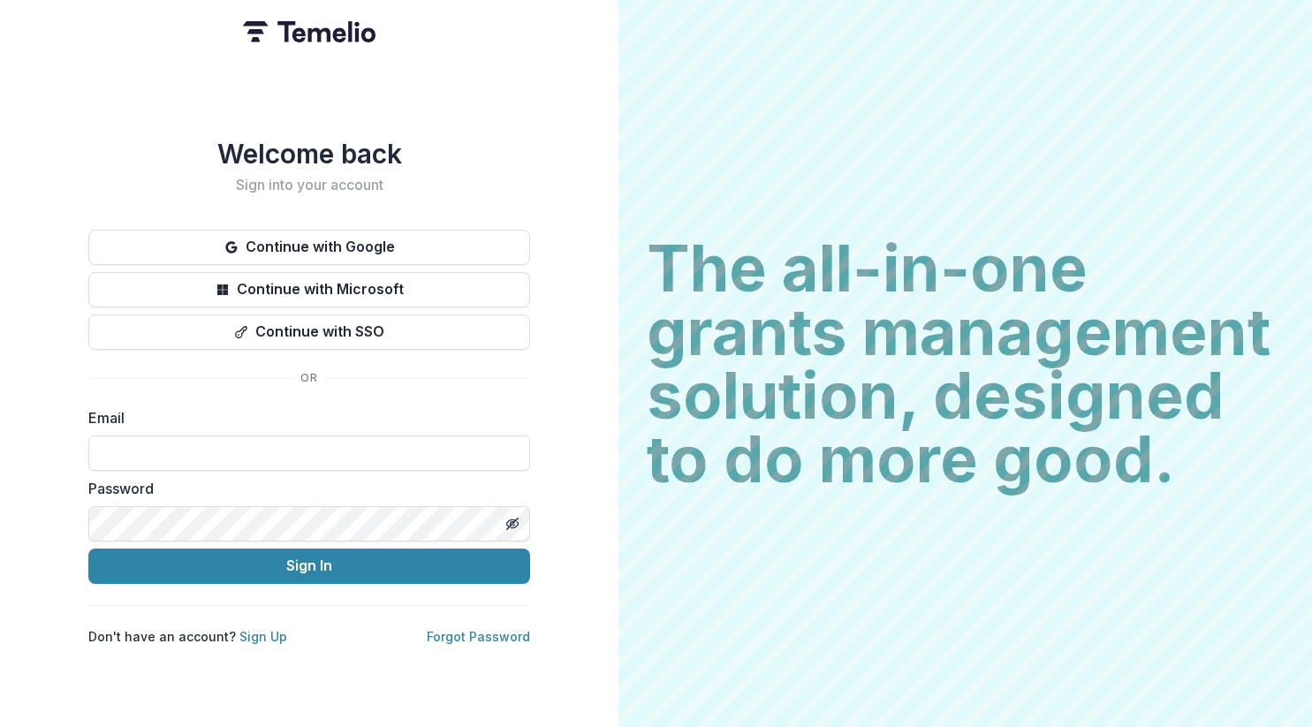 Image resolution: width=1312 pixels, height=727 pixels. Describe the element at coordinates (304, 489) in the screenshot. I see `label: Password` at that location.